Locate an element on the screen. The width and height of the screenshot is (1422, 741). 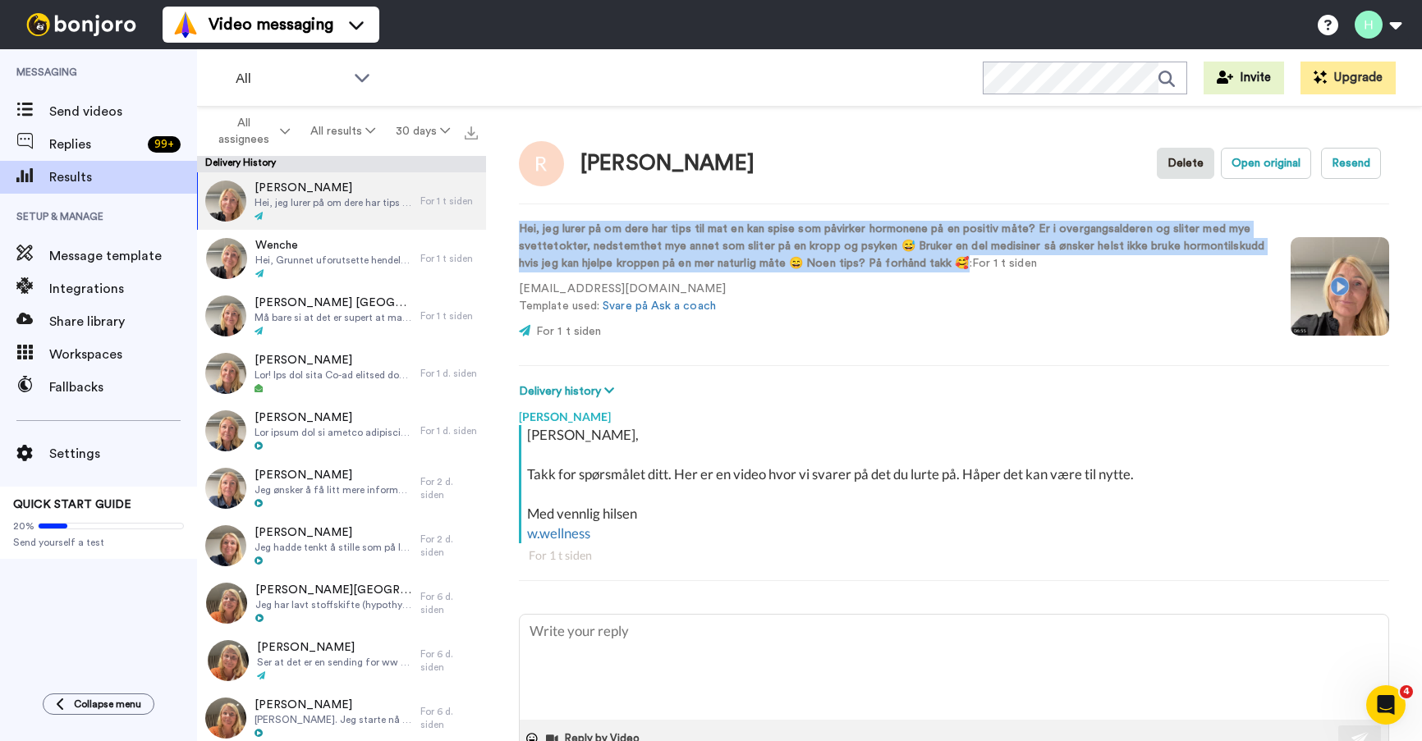
img: 7d1da889-708f-43f1-8382-81a98b0d6d7d-thumb.jpg is located at coordinates (226, 316).